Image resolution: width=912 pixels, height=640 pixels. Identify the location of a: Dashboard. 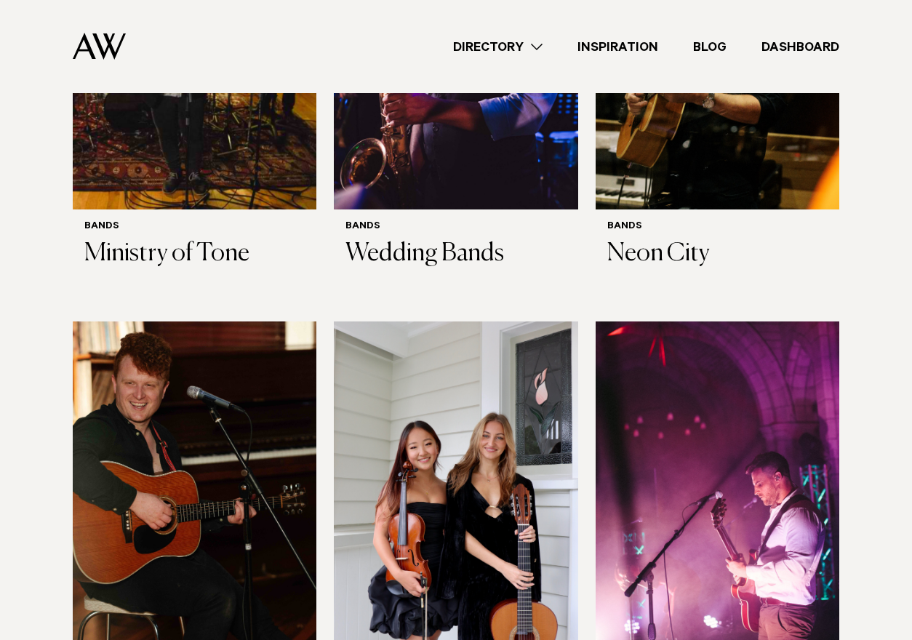
(800, 47).